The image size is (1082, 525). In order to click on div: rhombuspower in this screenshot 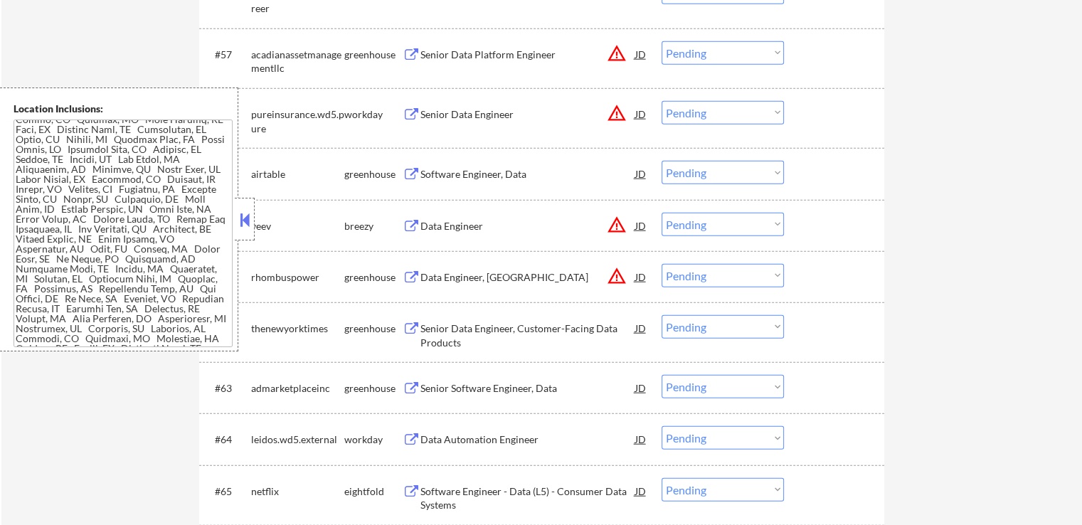, I will do `click(297, 277)`.